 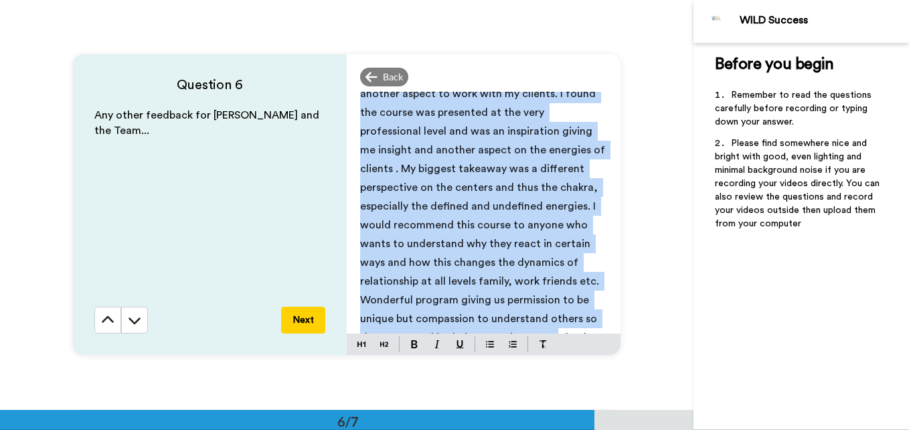 I want to click on div: WILD Success, so click(x=824, y=20).